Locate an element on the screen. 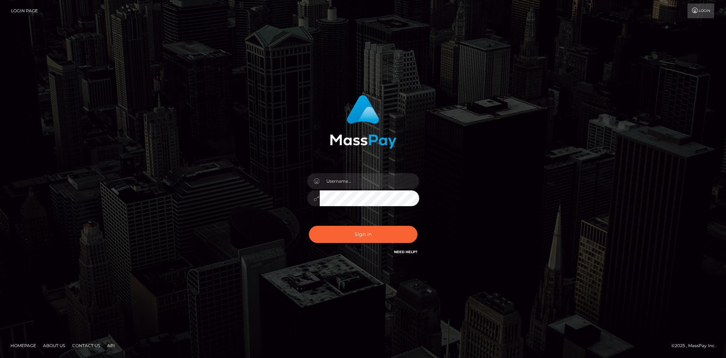  a: Login Page is located at coordinates (24, 11).